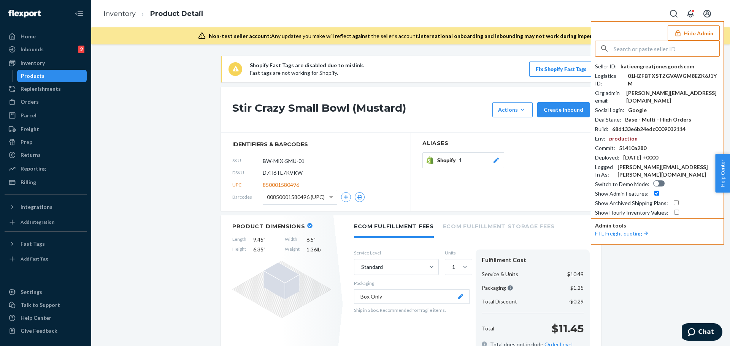 Image resolution: width=730 pixels, height=346 pixels. Describe the element at coordinates (674, 14) in the screenshot. I see `button: Open Search Box` at that location.